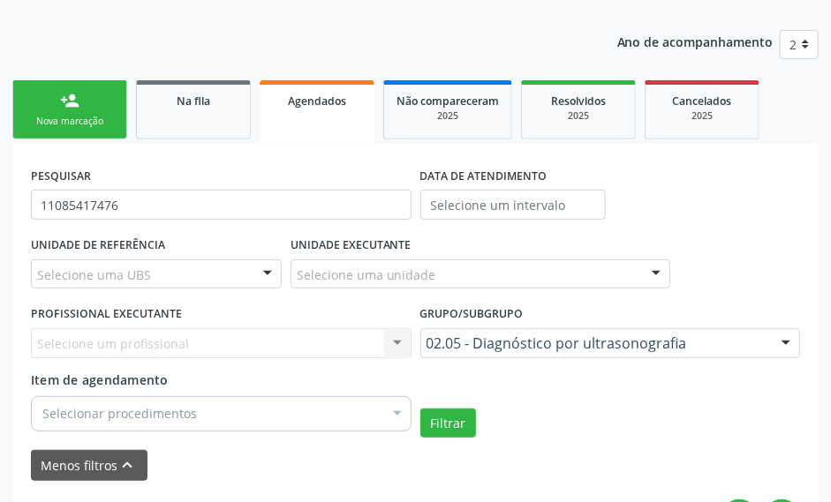 This screenshot has width=831, height=502. I want to click on span: Selecionar procedimentos, so click(119, 413).